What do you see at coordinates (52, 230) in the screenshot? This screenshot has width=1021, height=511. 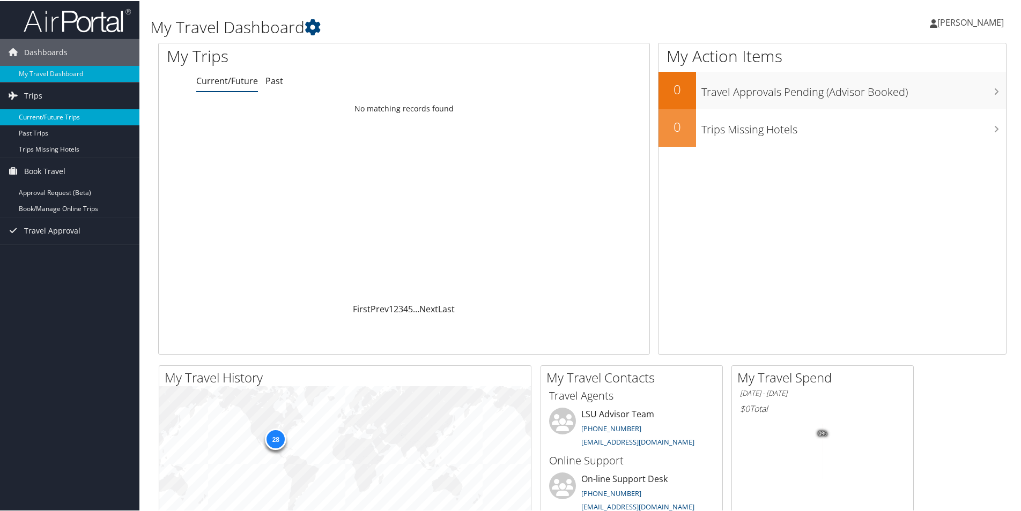 I see `span: Travel Approval` at bounding box center [52, 230].